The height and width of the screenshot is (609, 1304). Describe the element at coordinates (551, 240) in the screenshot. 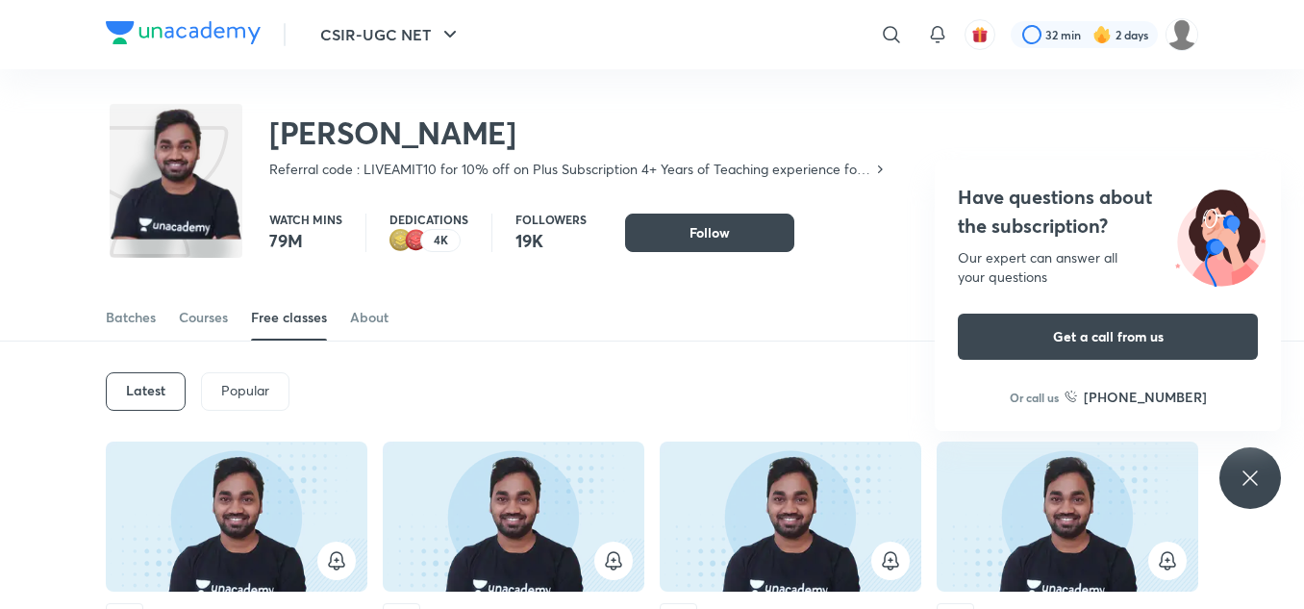

I see `p: 19K` at that location.